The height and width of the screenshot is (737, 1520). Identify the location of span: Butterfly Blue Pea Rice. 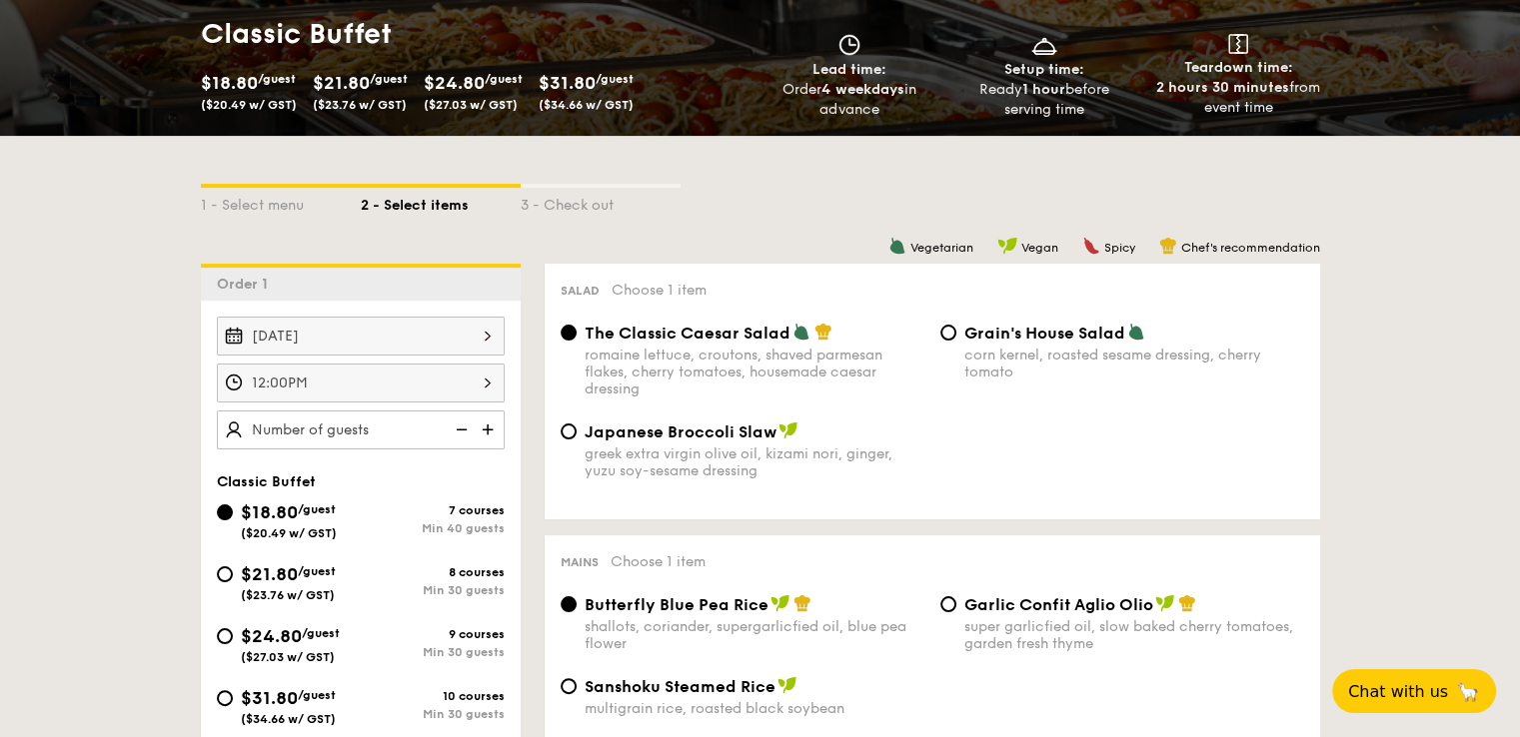
(676, 604).